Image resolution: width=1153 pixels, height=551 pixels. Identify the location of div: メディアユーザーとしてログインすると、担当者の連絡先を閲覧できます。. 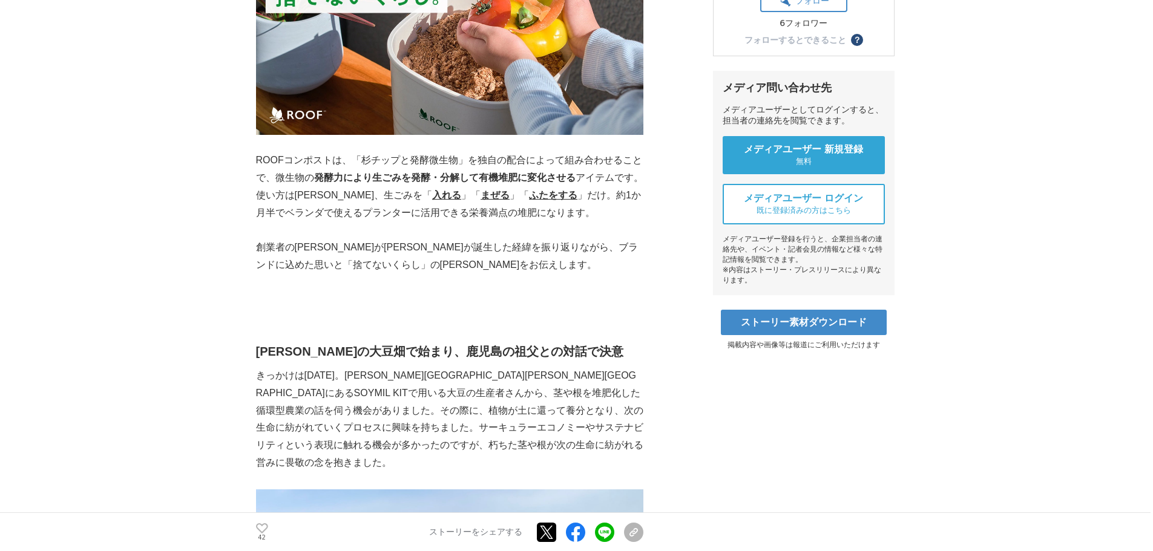
(804, 116).